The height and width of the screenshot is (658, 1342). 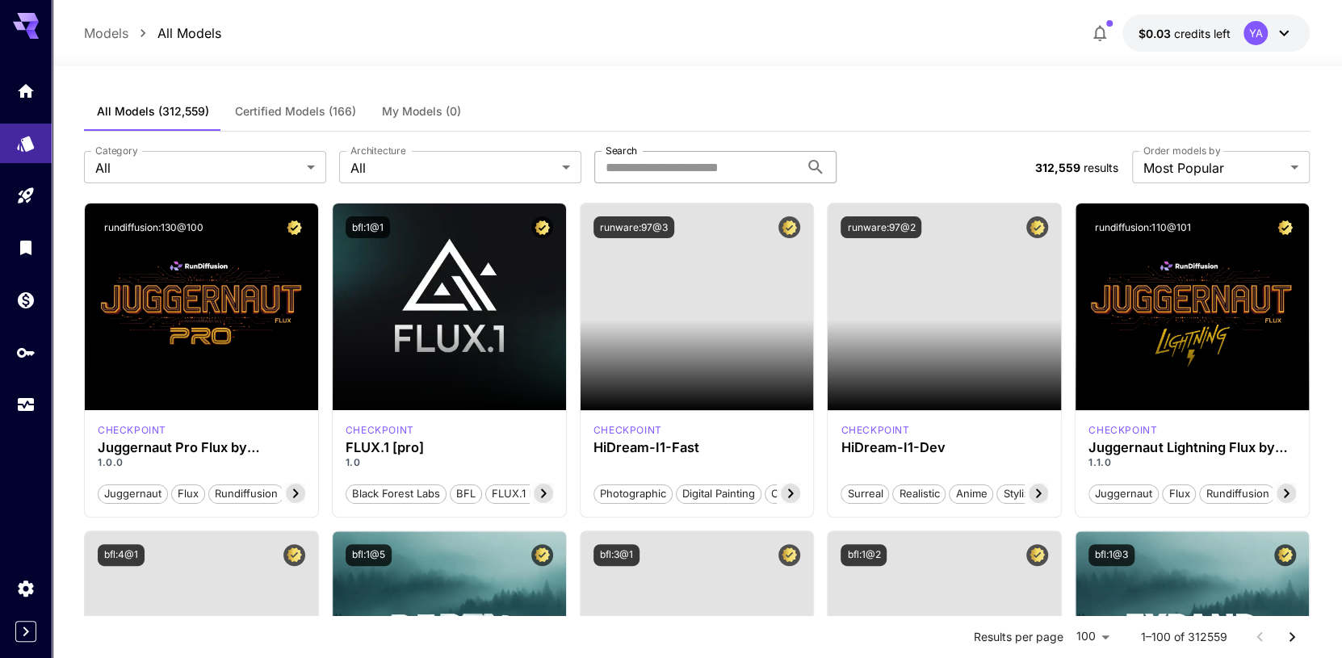 I want to click on div: HiDream Fast, so click(x=627, y=430).